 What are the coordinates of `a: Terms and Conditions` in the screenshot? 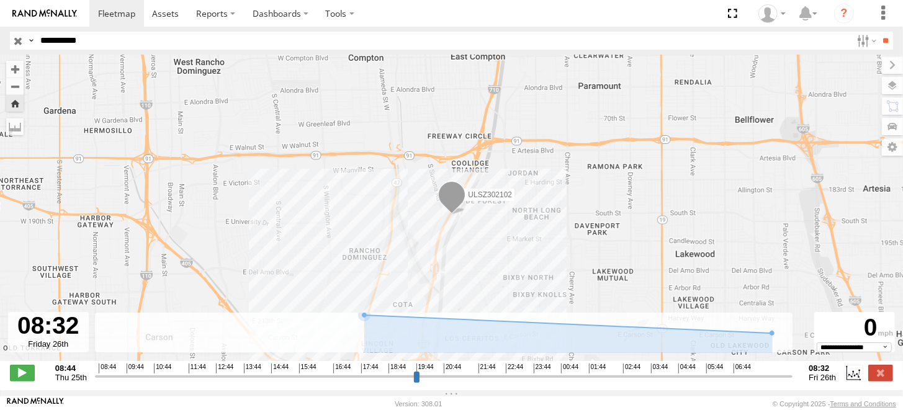 It's located at (864, 404).